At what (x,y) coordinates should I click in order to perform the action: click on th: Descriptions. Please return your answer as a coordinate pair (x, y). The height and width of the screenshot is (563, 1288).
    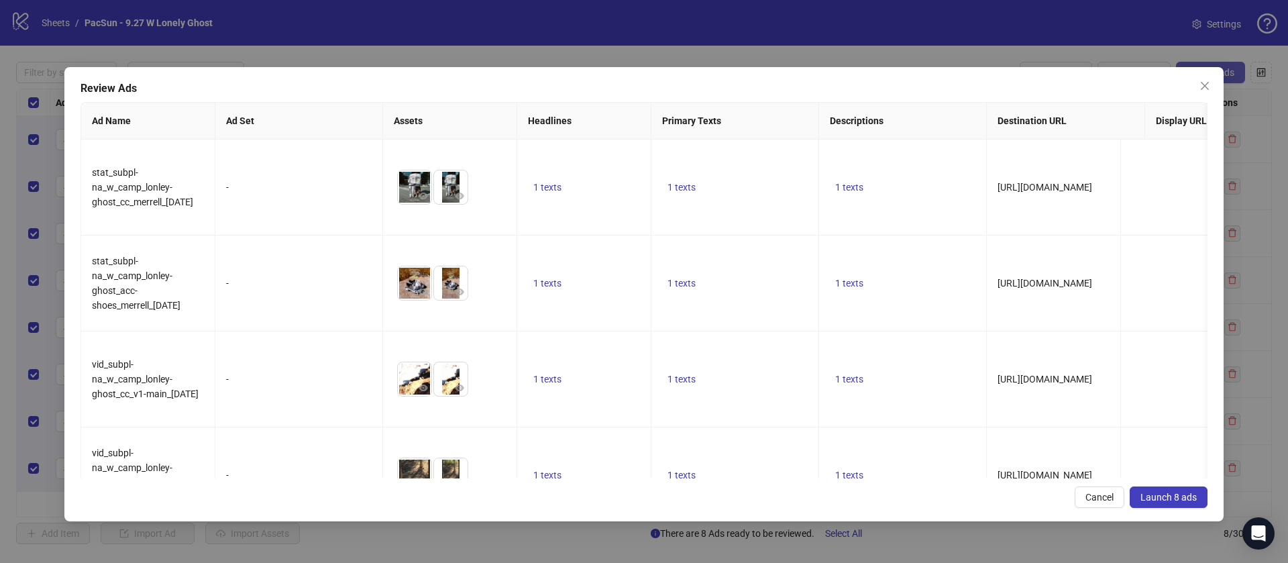
    Looking at the image, I should click on (903, 121).